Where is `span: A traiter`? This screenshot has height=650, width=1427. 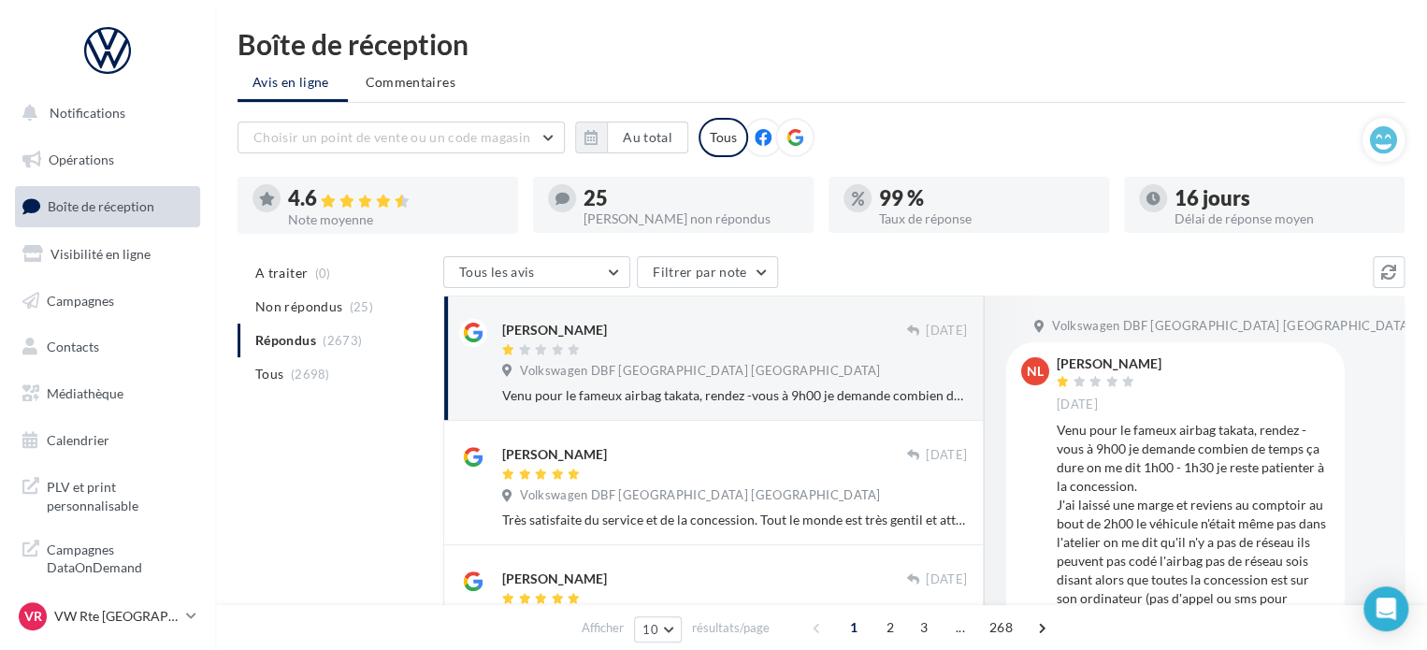
span: A traiter is located at coordinates (282, 273).